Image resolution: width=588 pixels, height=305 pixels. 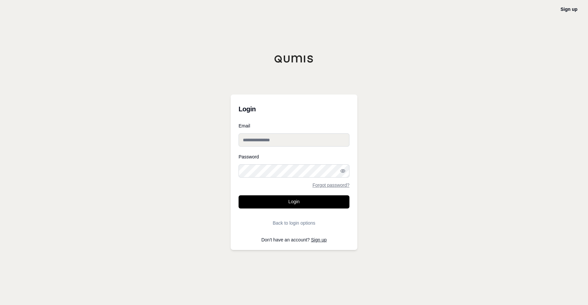 What do you see at coordinates (294, 240) in the screenshot?
I see `p: Don't have an account?` at bounding box center [294, 240].